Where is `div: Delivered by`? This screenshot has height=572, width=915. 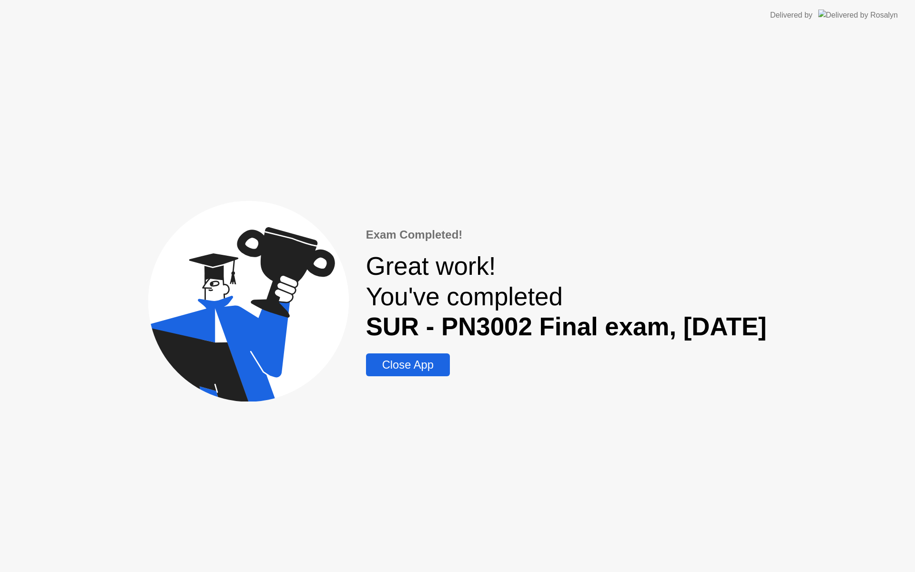 div: Delivered by is located at coordinates (791, 15).